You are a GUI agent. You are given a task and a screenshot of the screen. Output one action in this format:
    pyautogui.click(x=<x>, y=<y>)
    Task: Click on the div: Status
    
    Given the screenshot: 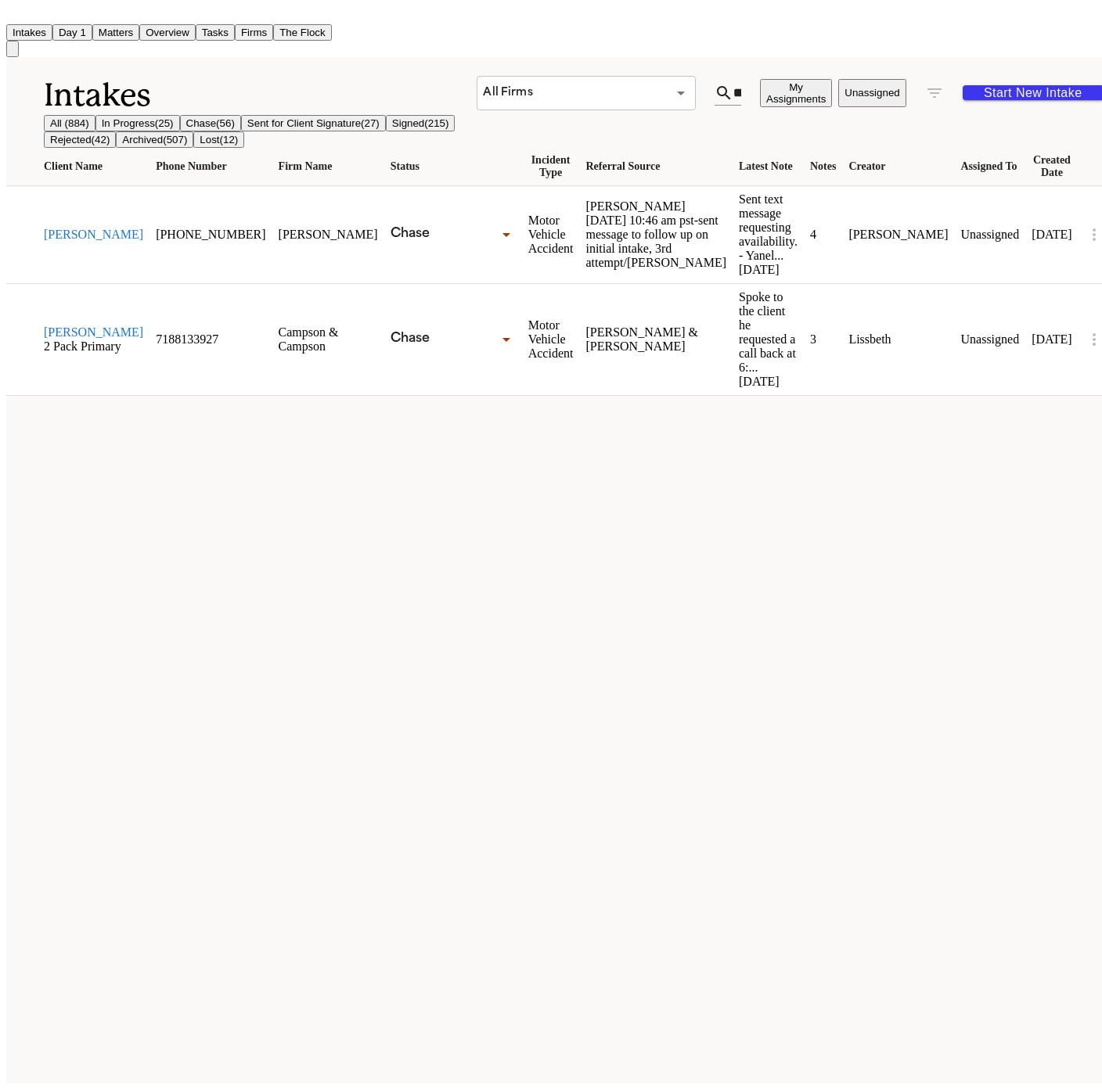 What is the action you would take?
    pyautogui.click(x=453, y=166)
    